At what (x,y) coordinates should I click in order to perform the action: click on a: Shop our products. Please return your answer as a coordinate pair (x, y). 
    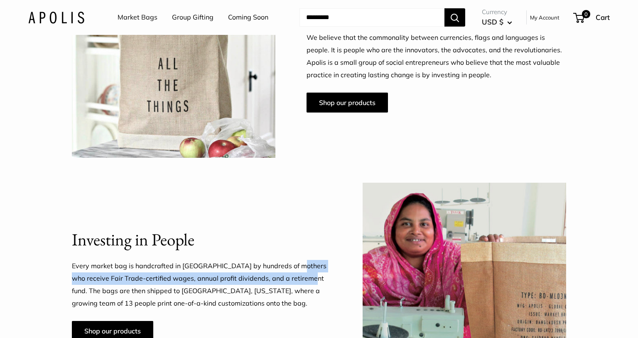
    Looking at the image, I should click on (347, 103).